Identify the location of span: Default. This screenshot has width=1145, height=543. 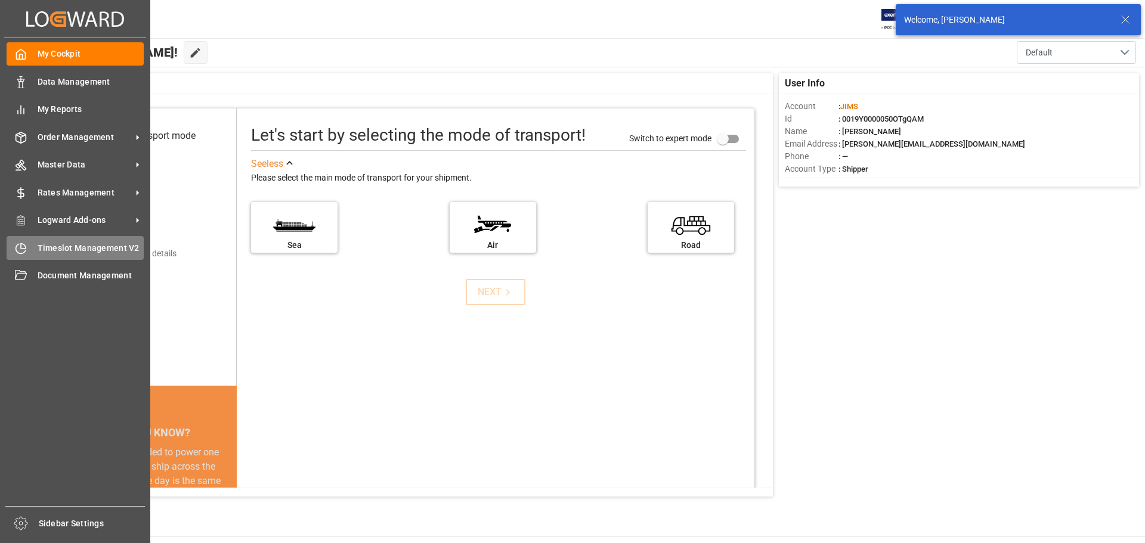
(1039, 52).